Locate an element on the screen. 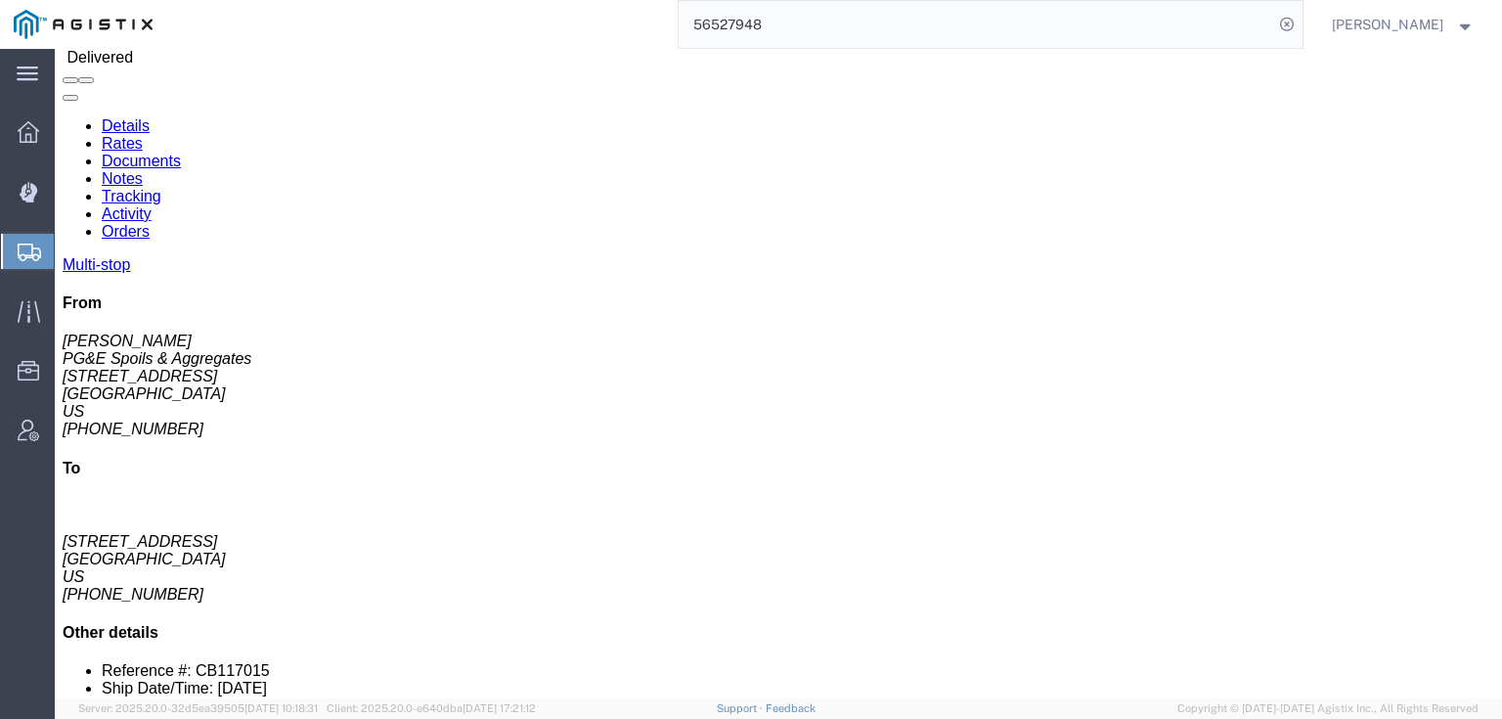  span: Server: 2025.20.0-32d5ea39505 is located at coordinates (198, 708).